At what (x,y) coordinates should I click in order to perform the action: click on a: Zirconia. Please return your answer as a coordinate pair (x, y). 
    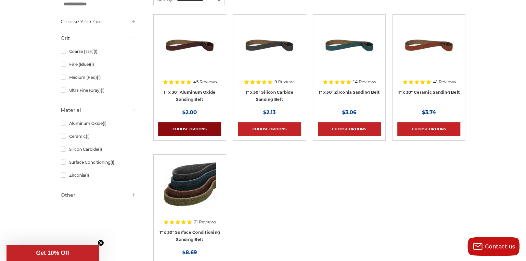
    Looking at the image, I should click on (98, 175).